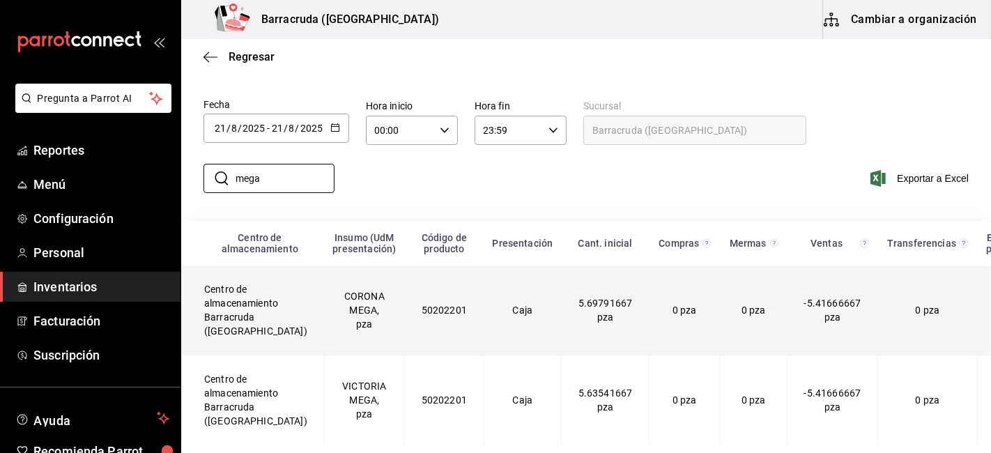 This screenshot has height=453, width=991. What do you see at coordinates (217, 104) in the screenshot?
I see `span: Fecha` at bounding box center [217, 104].